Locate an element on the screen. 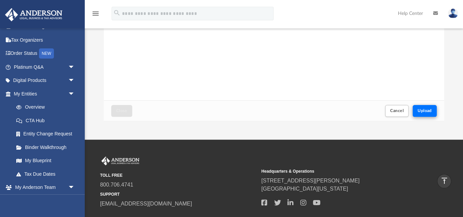 This screenshot has height=217, width=463. i: vertical_align_top is located at coordinates (444, 181).